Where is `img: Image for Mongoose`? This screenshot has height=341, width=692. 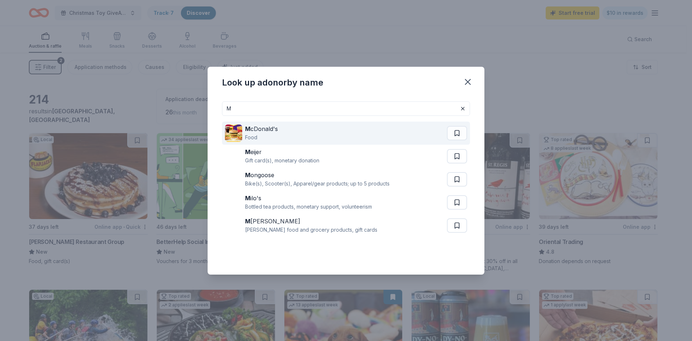
img: Image for Mongoose is located at coordinates (234, 179).